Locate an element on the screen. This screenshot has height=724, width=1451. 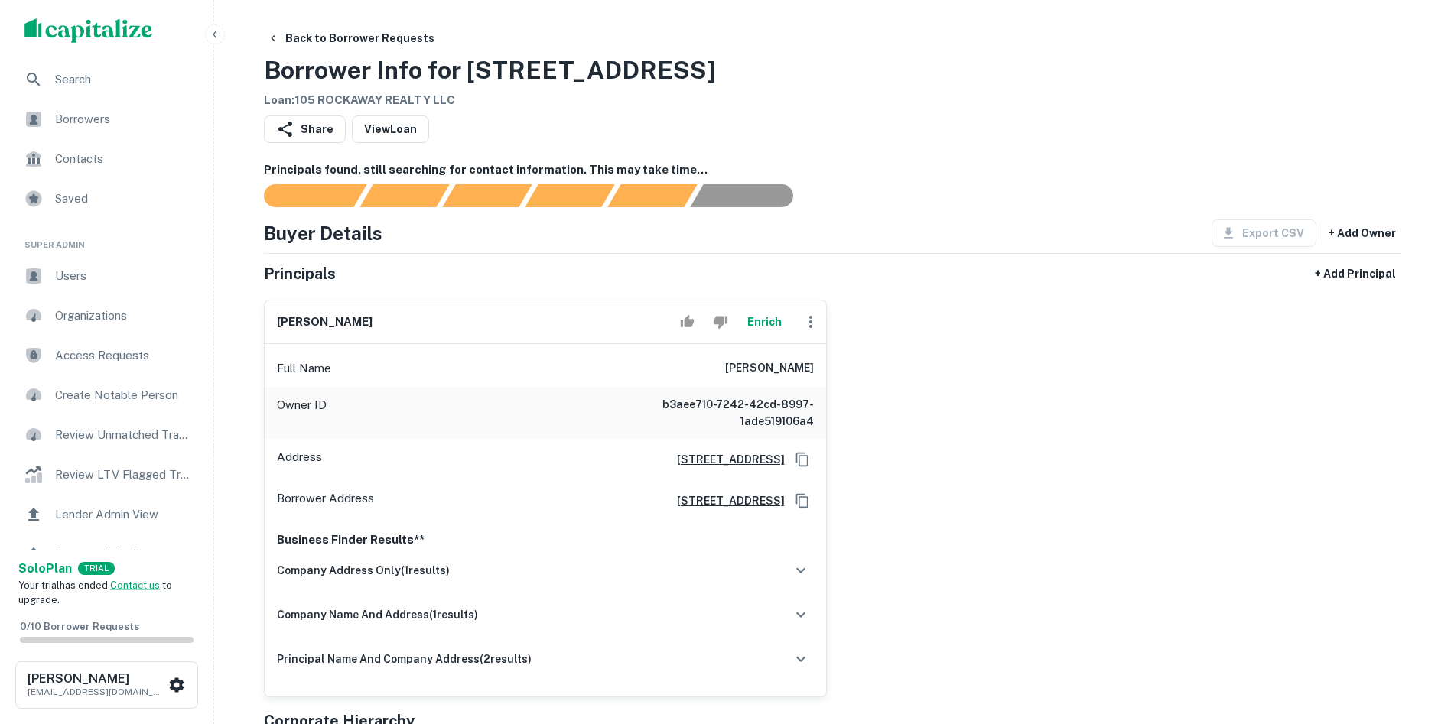
a: Saved is located at coordinates (106, 199).